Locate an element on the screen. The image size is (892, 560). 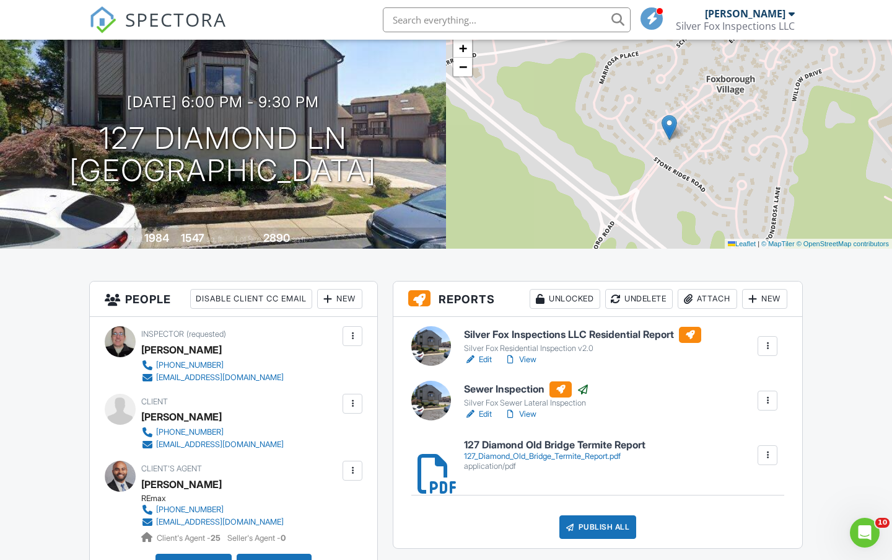
span: SPECTORA is located at coordinates (176, 19).